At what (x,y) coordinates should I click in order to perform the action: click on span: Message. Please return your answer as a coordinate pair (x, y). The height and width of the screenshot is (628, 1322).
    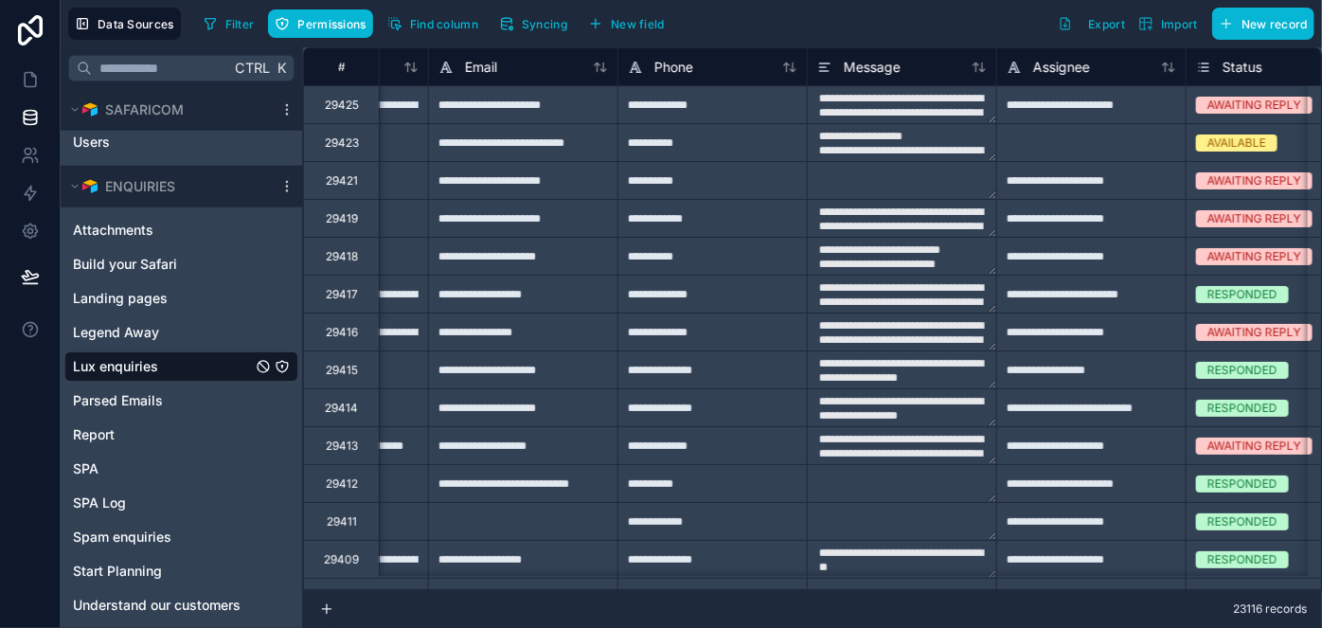
    Looking at the image, I should click on (872, 67).